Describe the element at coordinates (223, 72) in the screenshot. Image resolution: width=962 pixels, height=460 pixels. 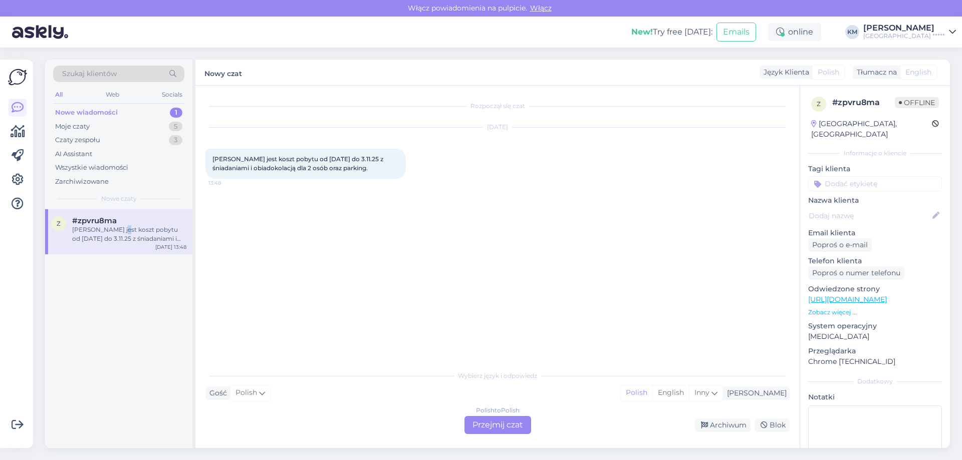
I see `label: Nowy czat` at that location.